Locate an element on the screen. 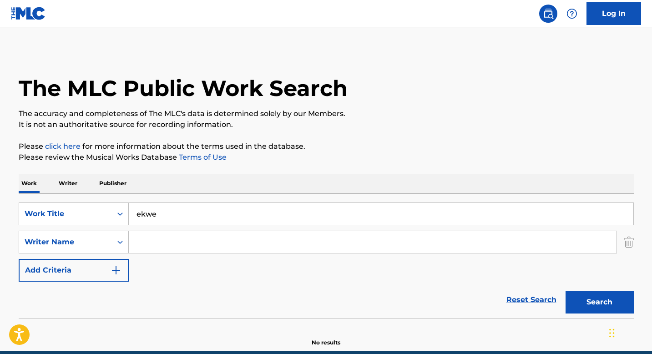  p: Publisher is located at coordinates (113, 183).